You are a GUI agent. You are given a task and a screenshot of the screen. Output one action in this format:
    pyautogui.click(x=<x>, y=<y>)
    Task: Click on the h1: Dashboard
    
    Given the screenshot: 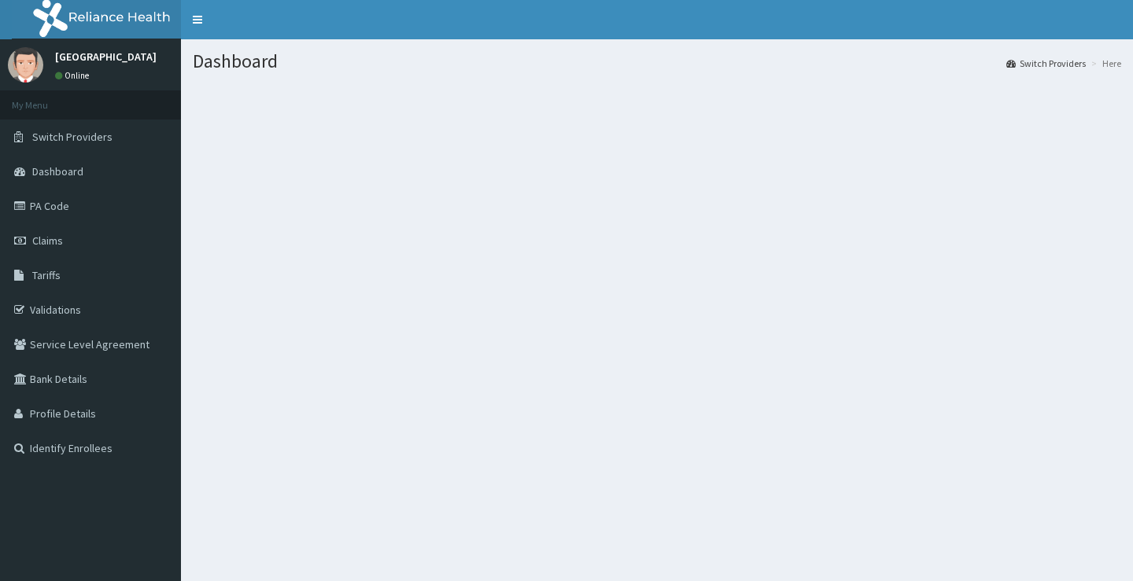 What is the action you would take?
    pyautogui.click(x=657, y=61)
    